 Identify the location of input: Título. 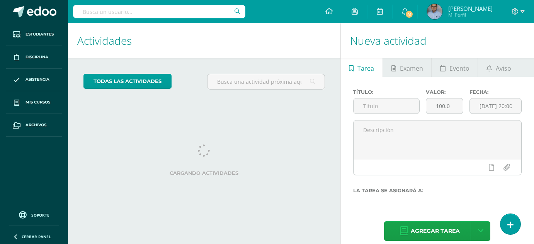
(387, 106).